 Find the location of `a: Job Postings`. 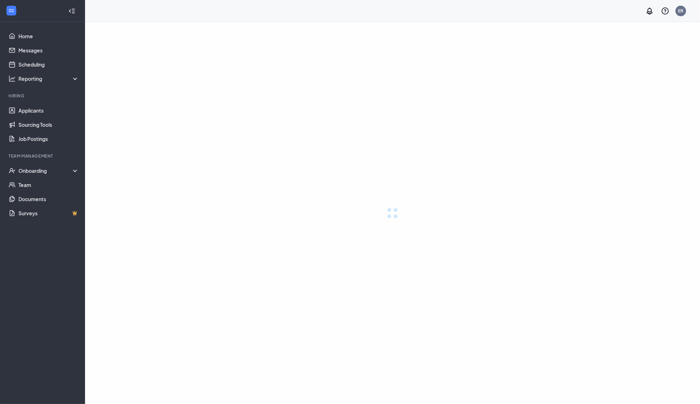

a: Job Postings is located at coordinates (49, 139).